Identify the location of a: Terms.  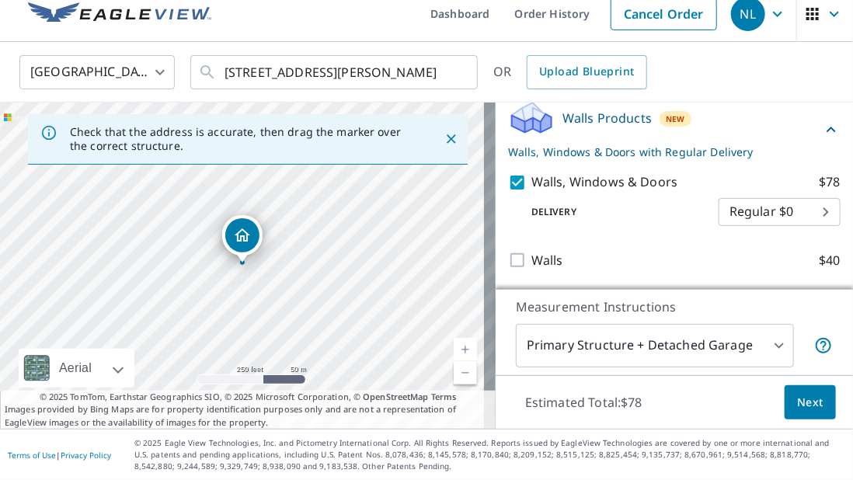
(444, 396).